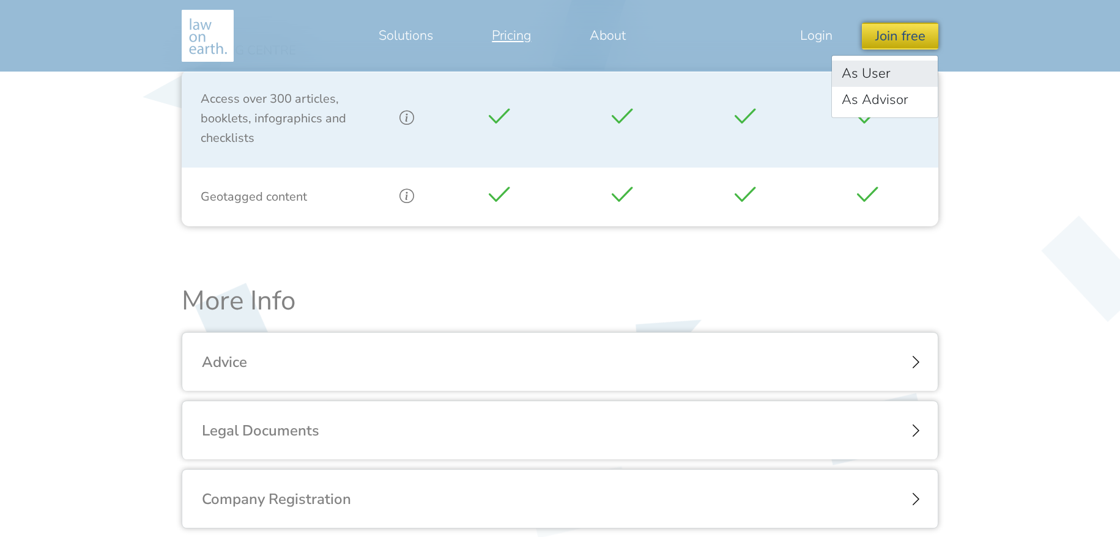 The image size is (1120, 537). What do you see at coordinates (560, 499) in the screenshot?
I see `div: Company Registration` at bounding box center [560, 499].